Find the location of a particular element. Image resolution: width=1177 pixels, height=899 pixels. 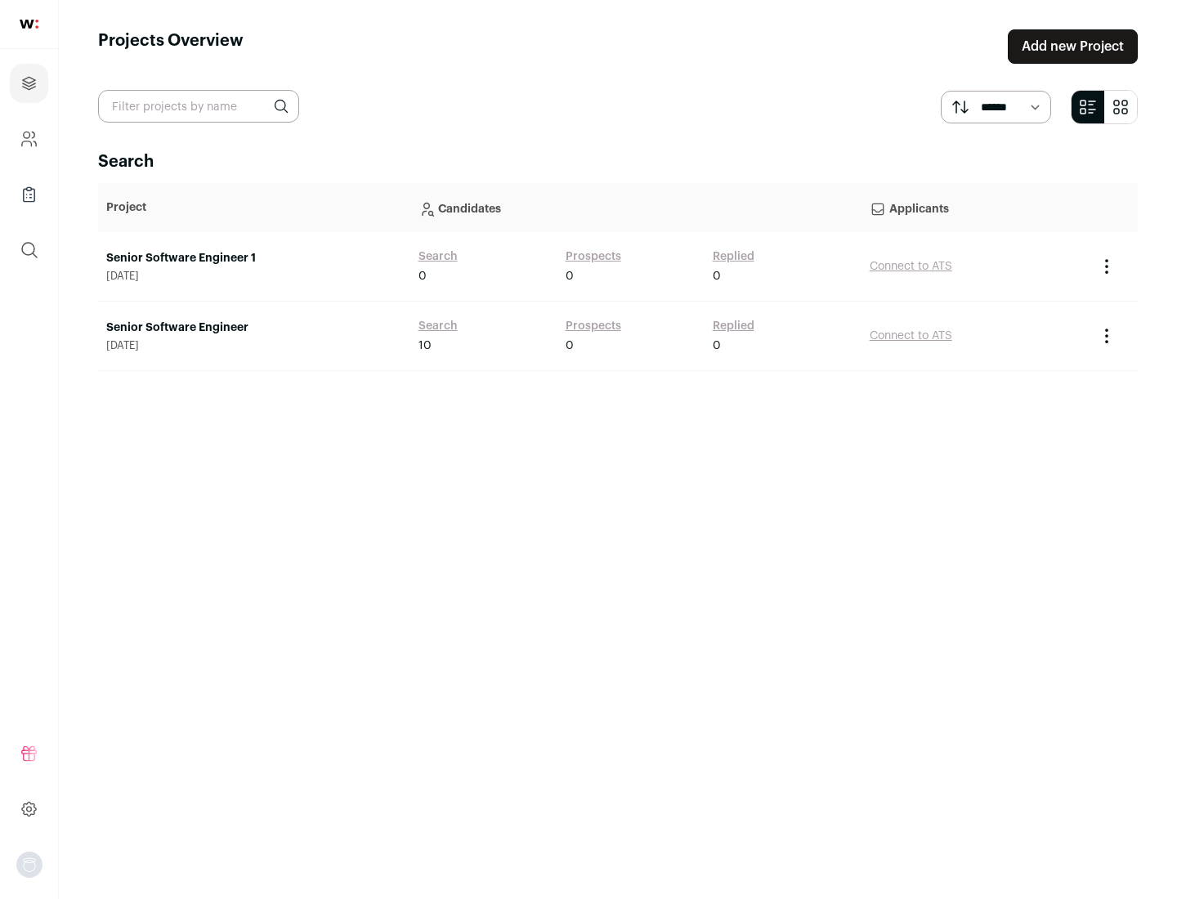

a: Senior Software Engineer is located at coordinates (254, 328).